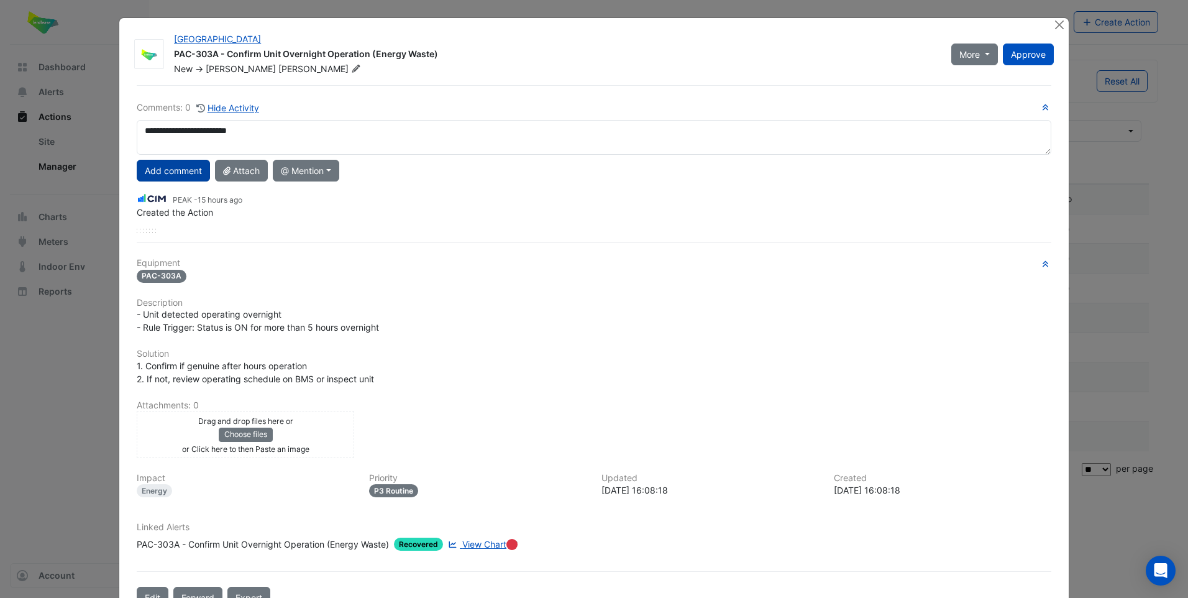 This screenshot has height=598, width=1188. Describe the element at coordinates (478, 478) in the screenshot. I see `h6: Priority` at that location.